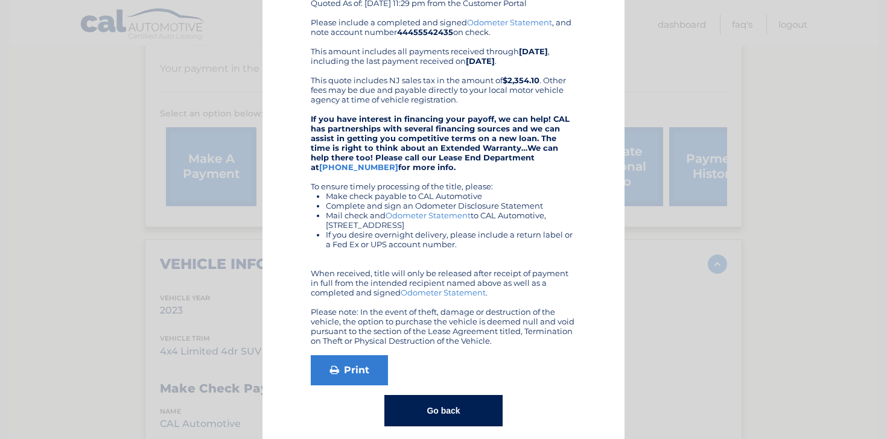 The image size is (887, 439). Describe the element at coordinates (425, 32) in the screenshot. I see `b: 44455542435` at that location.